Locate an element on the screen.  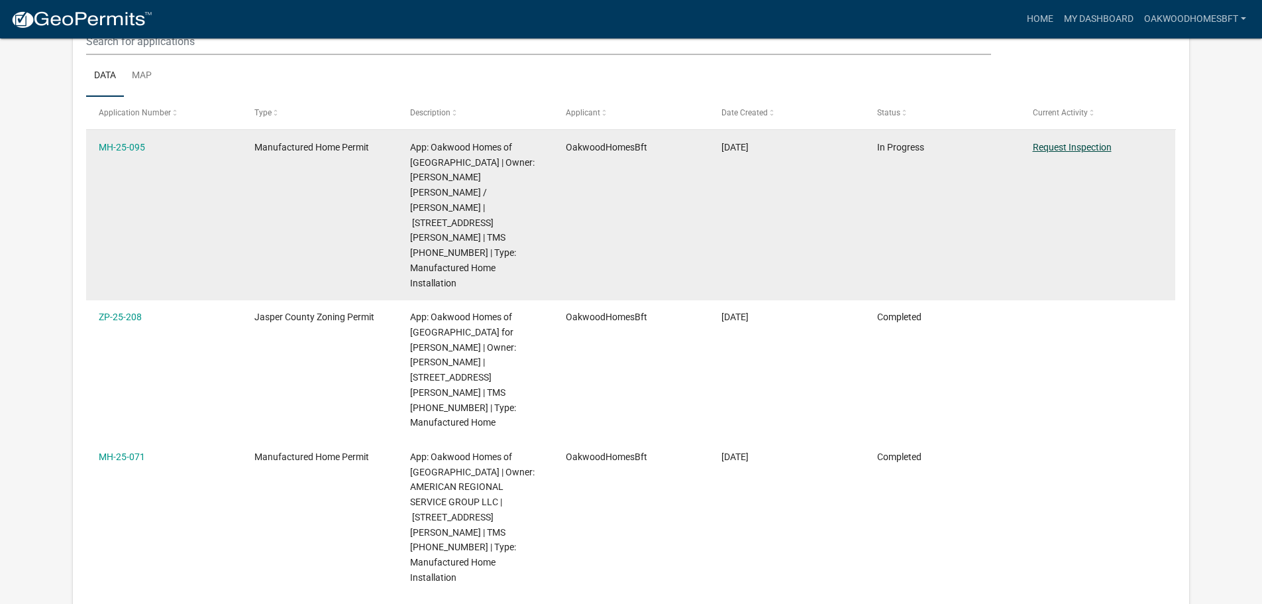
datatable-header-cell: Date Created is located at coordinates (787, 113).